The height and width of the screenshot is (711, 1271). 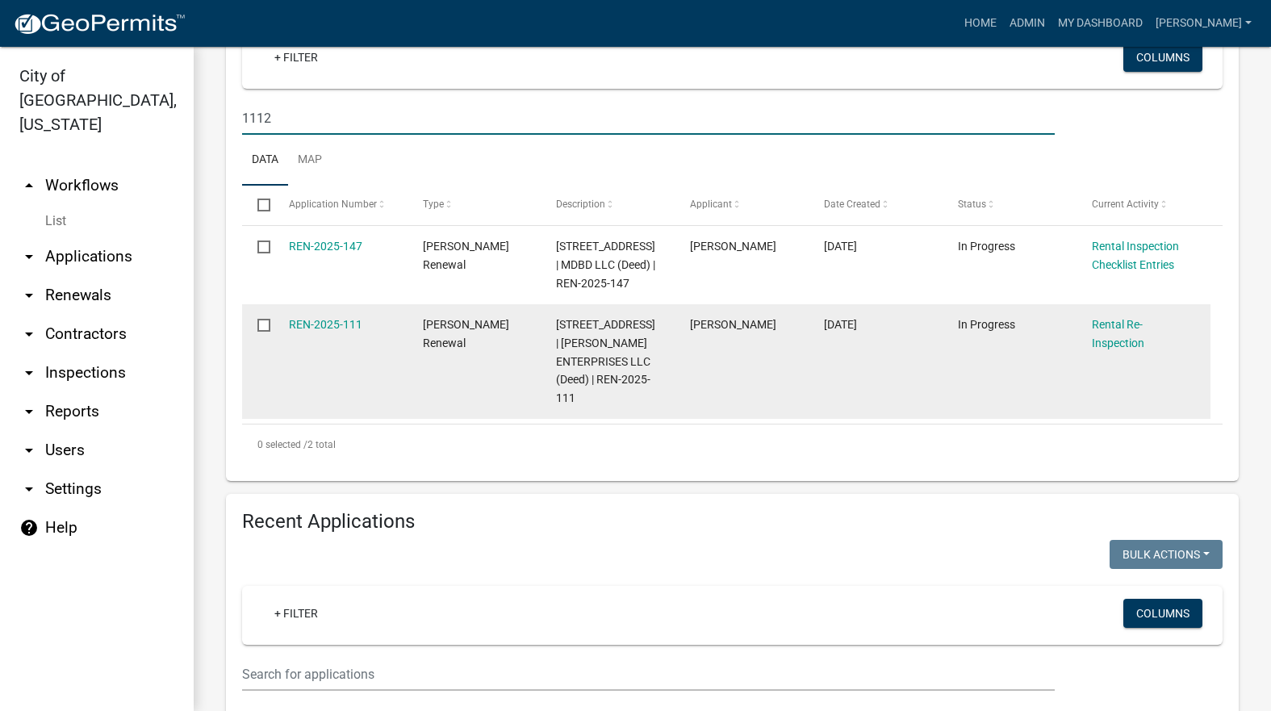 What do you see at coordinates (840, 325) in the screenshot?
I see `span: 04/17/2025` at bounding box center [840, 325].